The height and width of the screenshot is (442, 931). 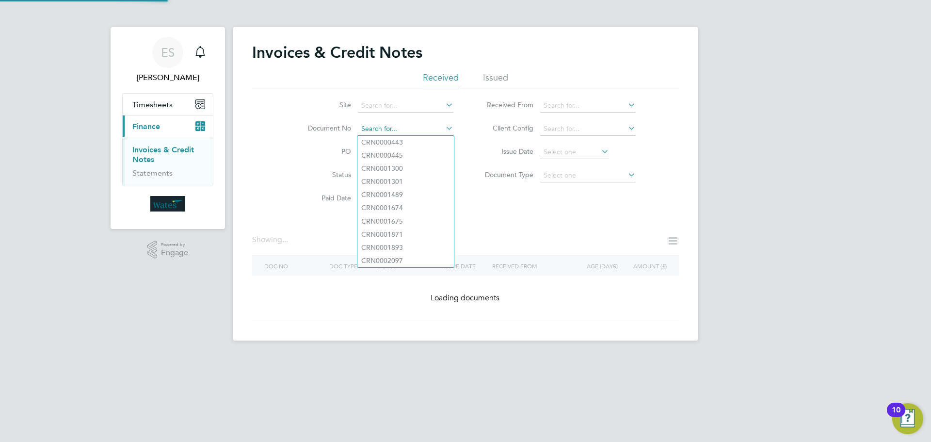 I want to click on div: Showing, so click(x=271, y=240).